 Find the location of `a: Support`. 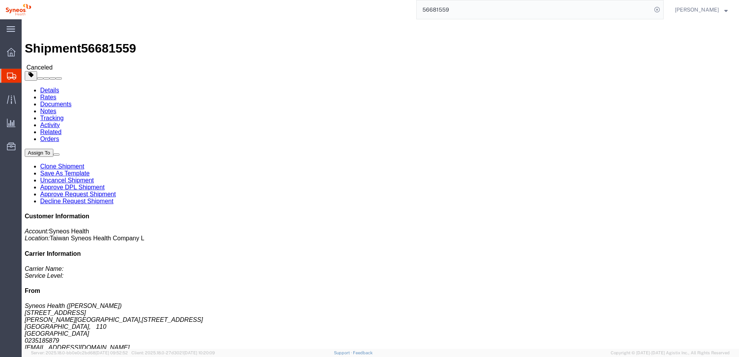

a: Support is located at coordinates (344, 353).